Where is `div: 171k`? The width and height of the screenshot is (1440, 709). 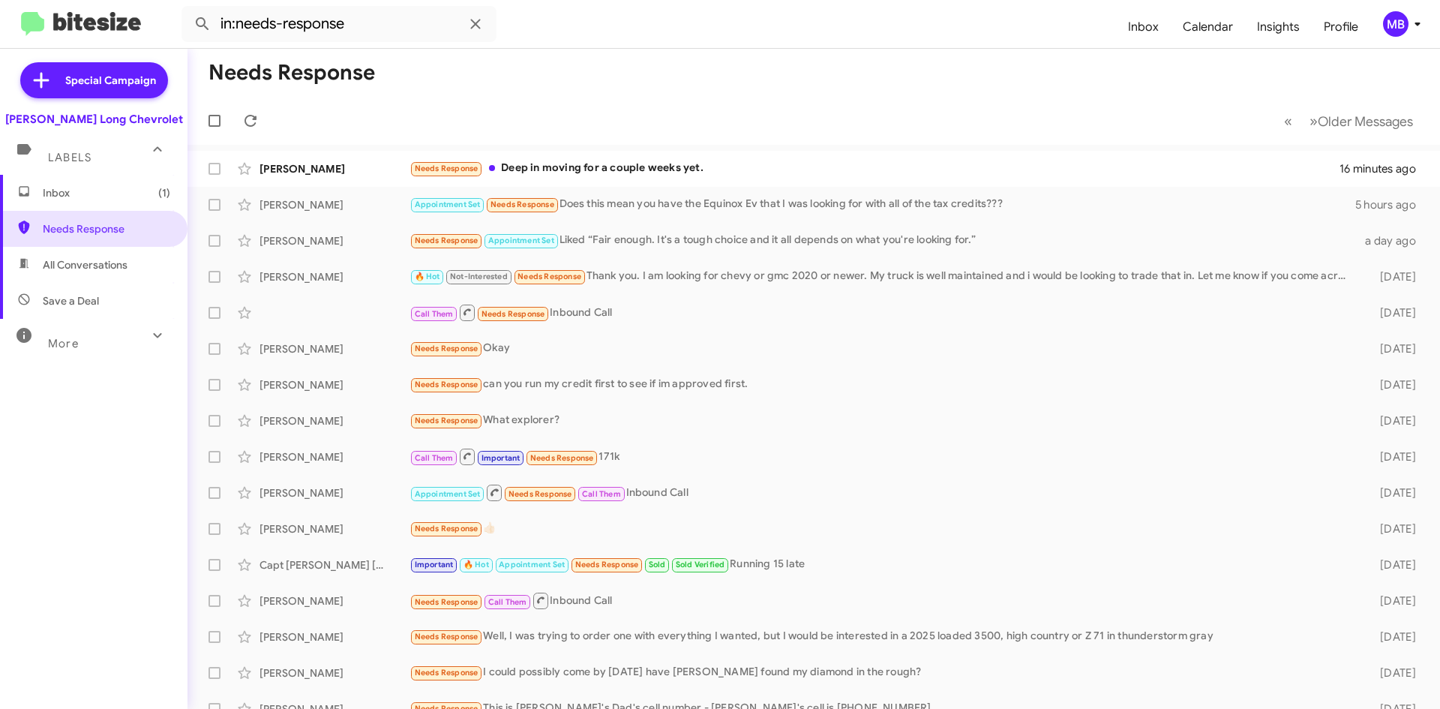
div: 171k is located at coordinates (883, 456).